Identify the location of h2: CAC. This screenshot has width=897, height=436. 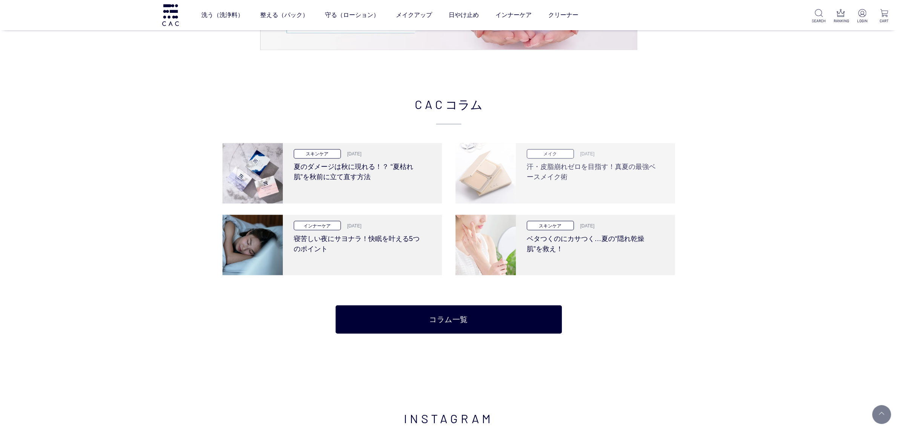
(449, 109).